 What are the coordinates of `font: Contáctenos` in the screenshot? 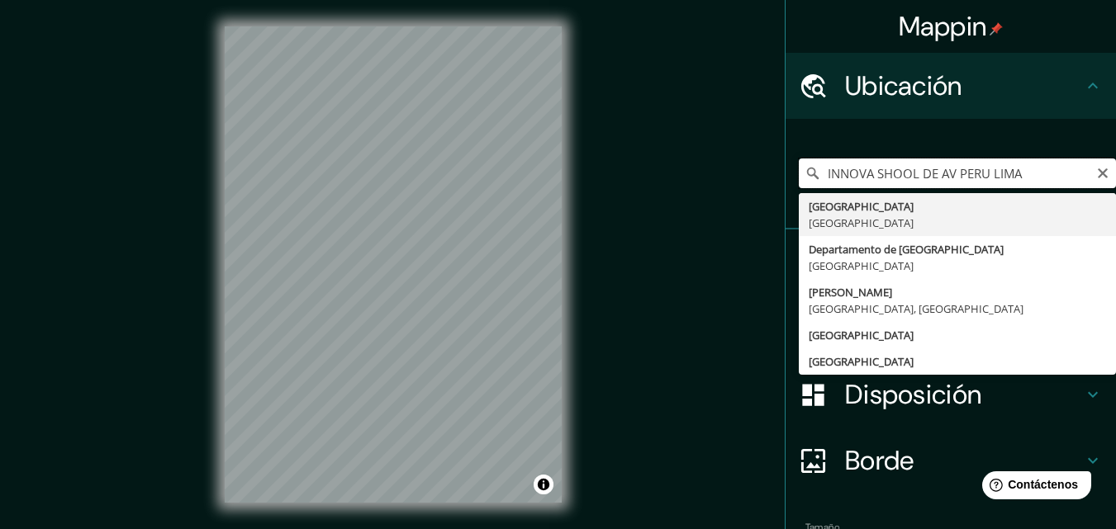 It's located at (73, 20).